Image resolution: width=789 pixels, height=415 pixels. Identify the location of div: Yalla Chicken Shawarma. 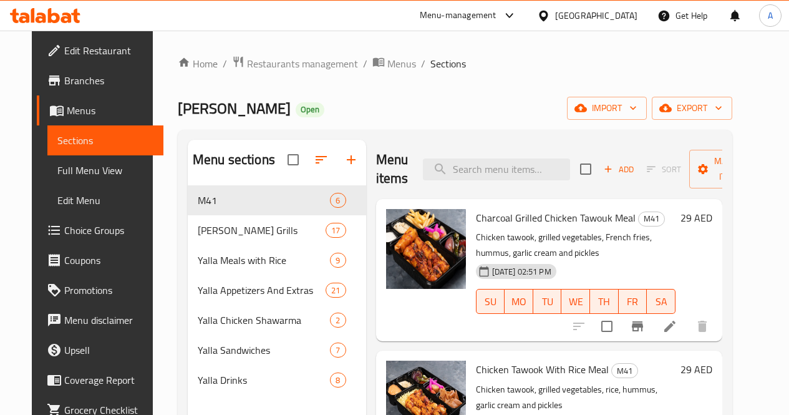
(264, 320).